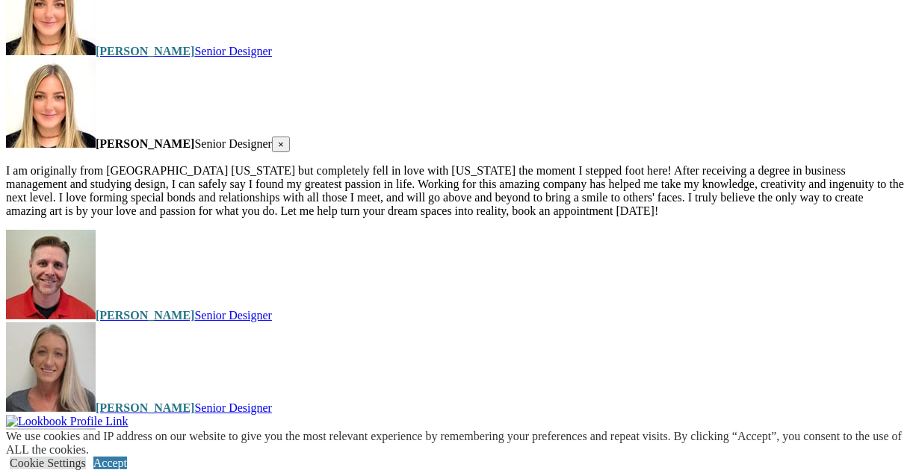 The height and width of the screenshot is (470, 913). What do you see at coordinates (110, 463) in the screenshot?
I see `a: Accept` at bounding box center [110, 463].